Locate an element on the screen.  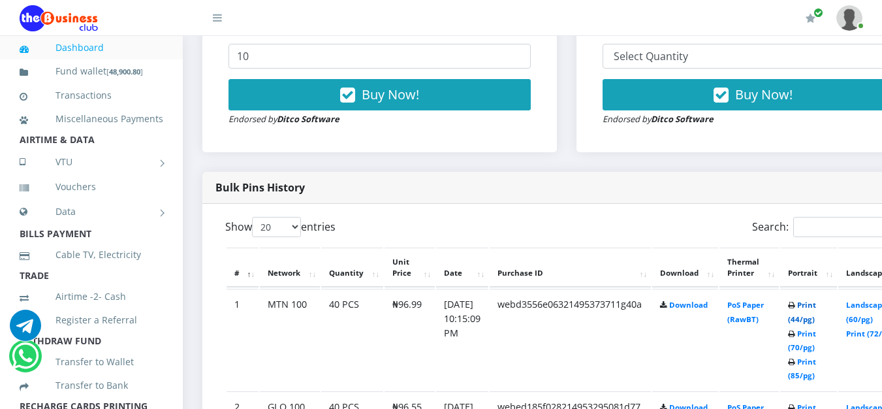
td: webd3556e06321495373711g40a is located at coordinates (570, 339).